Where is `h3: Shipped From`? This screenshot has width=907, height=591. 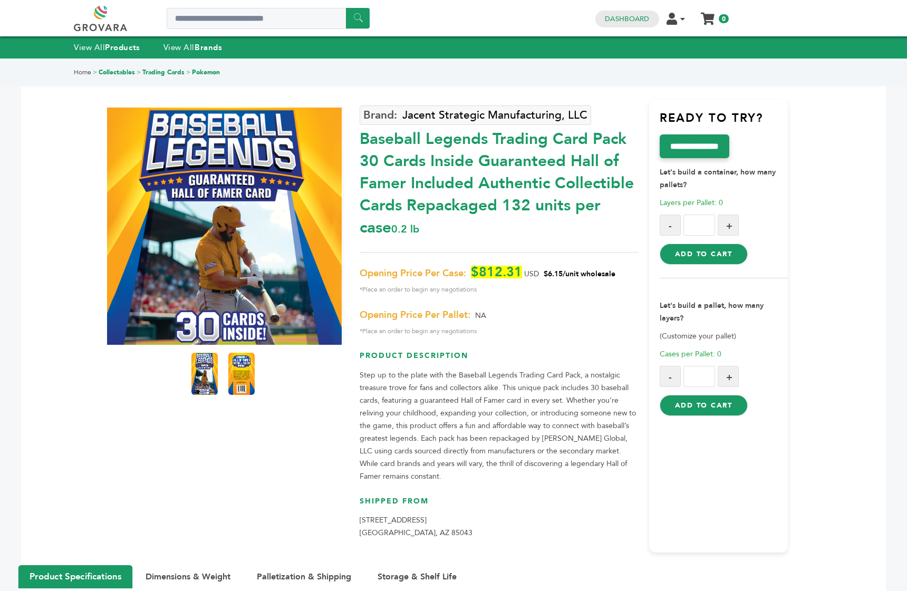 h3: Shipped From is located at coordinates (499, 505).